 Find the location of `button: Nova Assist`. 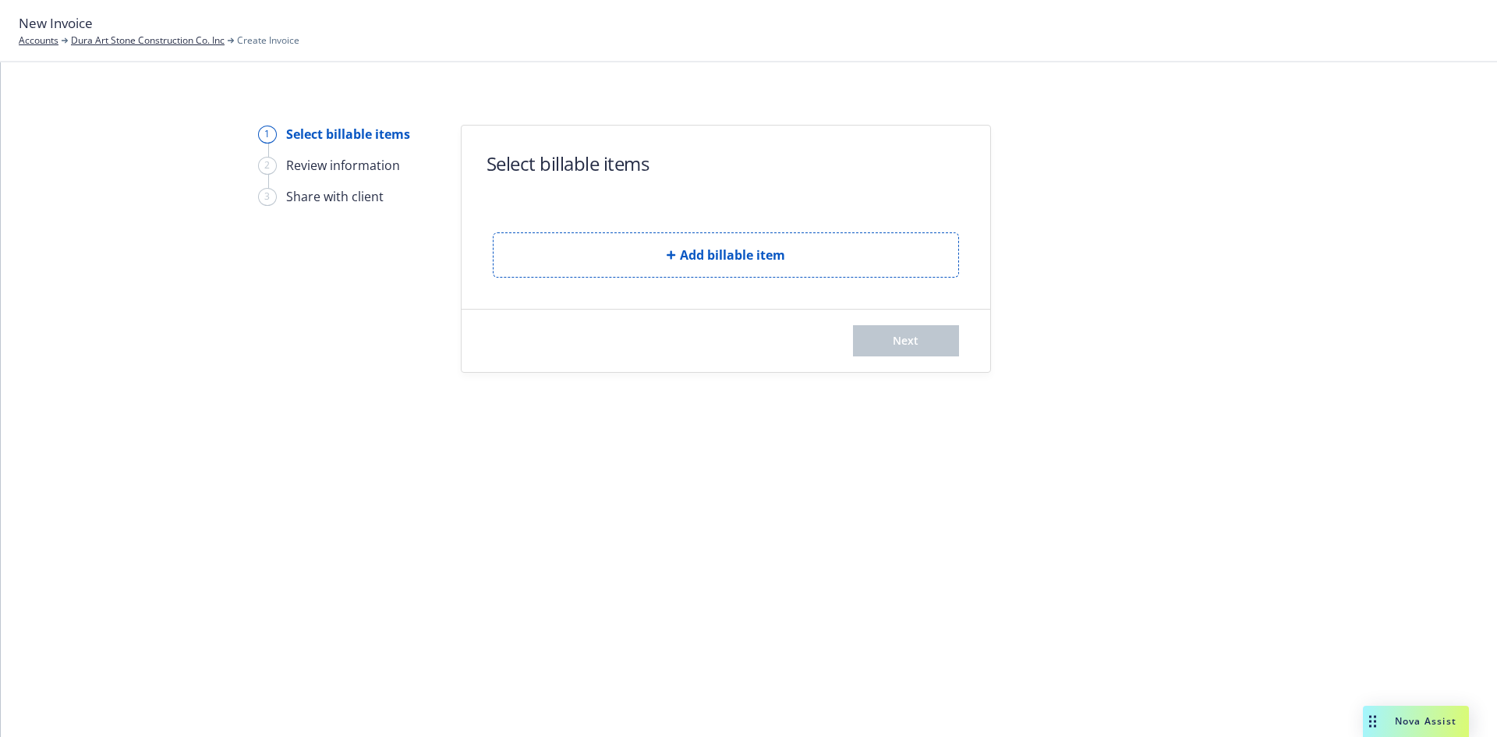

button: Nova Assist is located at coordinates (1416, 721).